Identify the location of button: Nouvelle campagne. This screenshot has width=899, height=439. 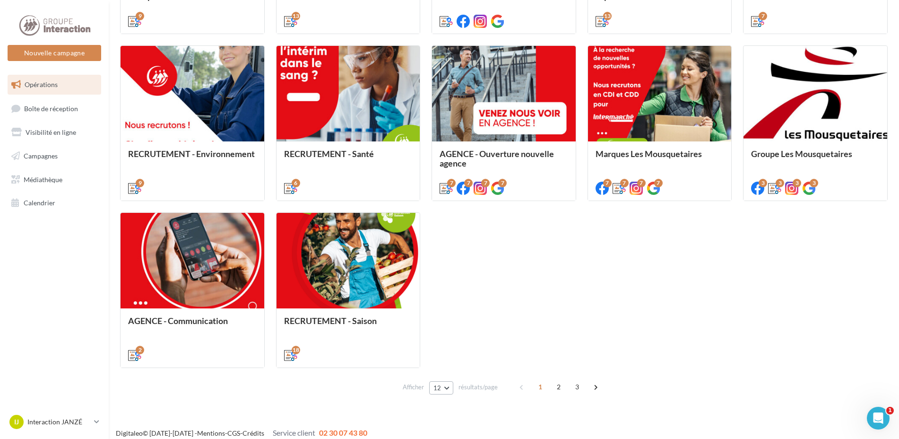
(54, 53).